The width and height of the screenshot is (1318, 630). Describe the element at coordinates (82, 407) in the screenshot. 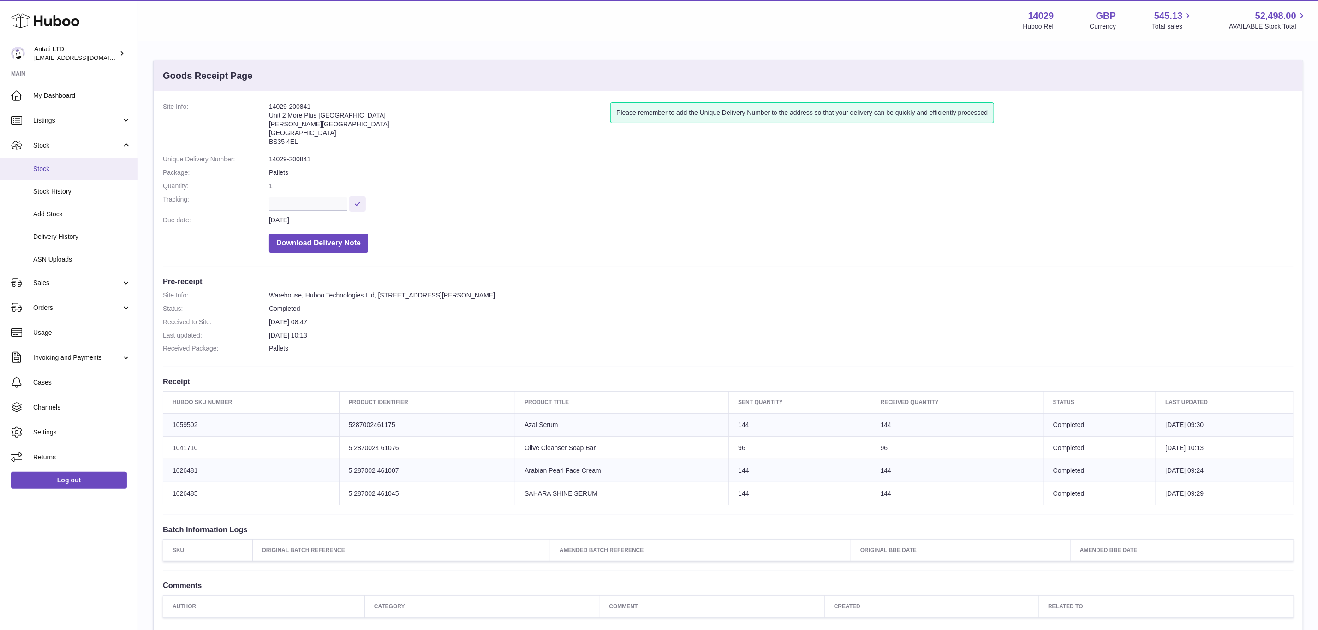

I see `span: Channels` at that location.